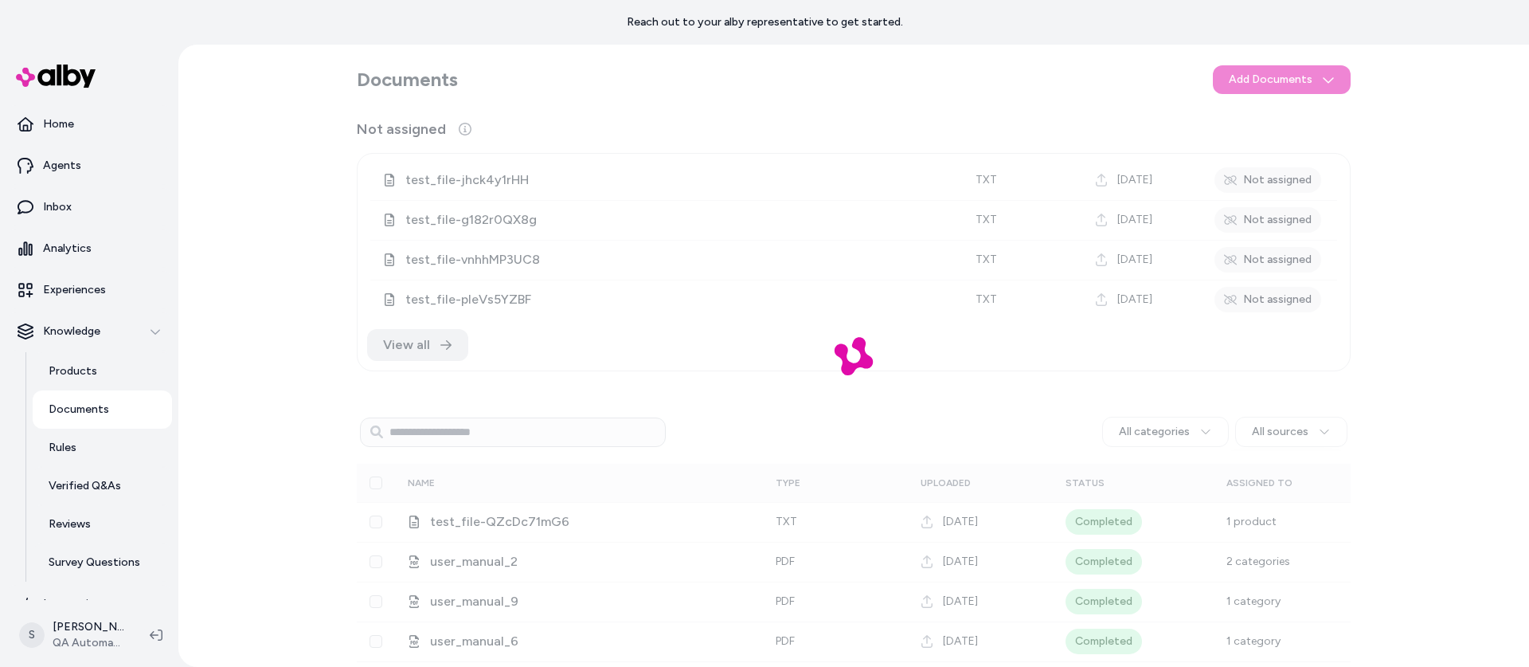 The height and width of the screenshot is (667, 1529). What do you see at coordinates (89, 331) in the screenshot?
I see `button: Knowledge` at bounding box center [89, 331].